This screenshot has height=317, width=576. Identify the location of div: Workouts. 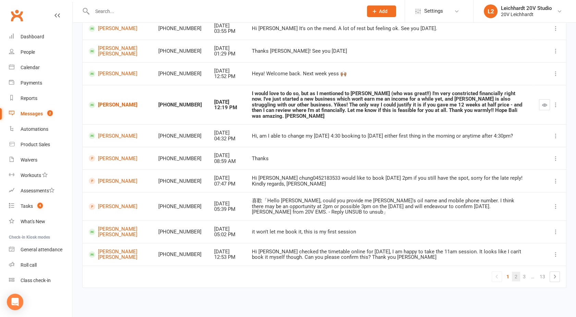
(31, 175).